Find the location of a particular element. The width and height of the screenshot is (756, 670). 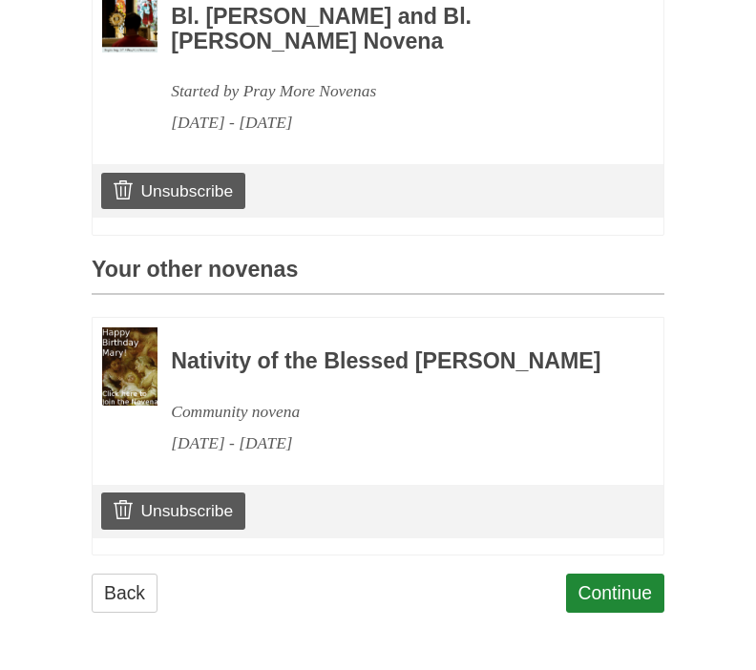

h3: Your other novenas is located at coordinates (378, 277).